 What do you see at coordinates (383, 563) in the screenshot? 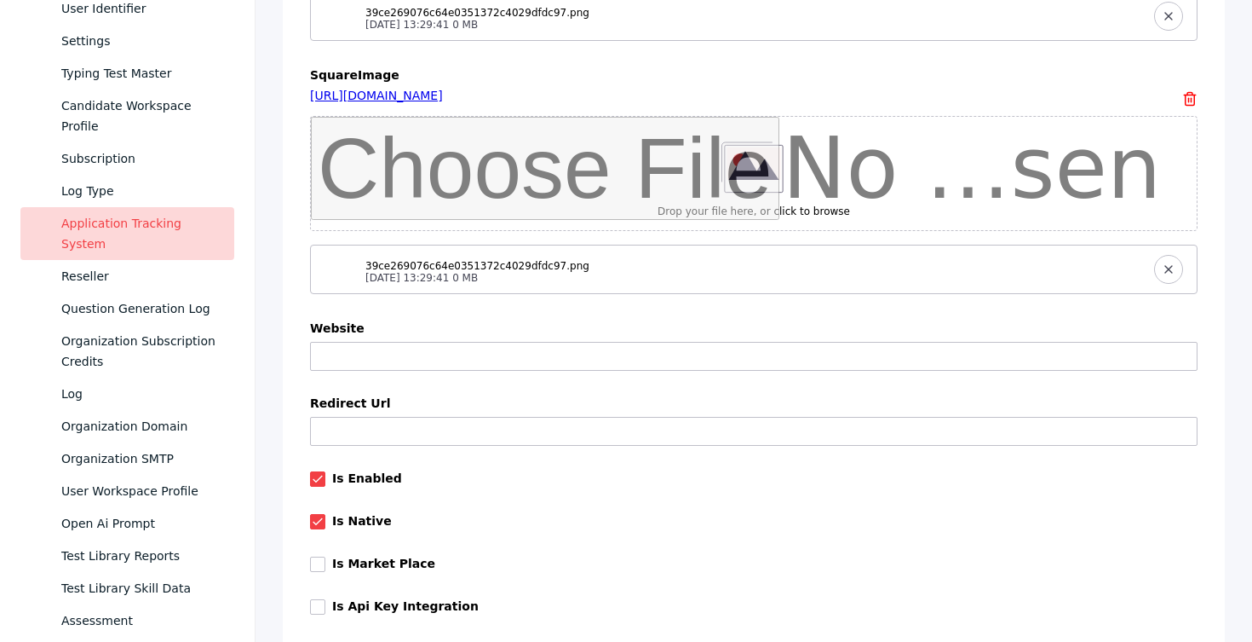
I see `label: Is Market Place` at bounding box center [383, 563].